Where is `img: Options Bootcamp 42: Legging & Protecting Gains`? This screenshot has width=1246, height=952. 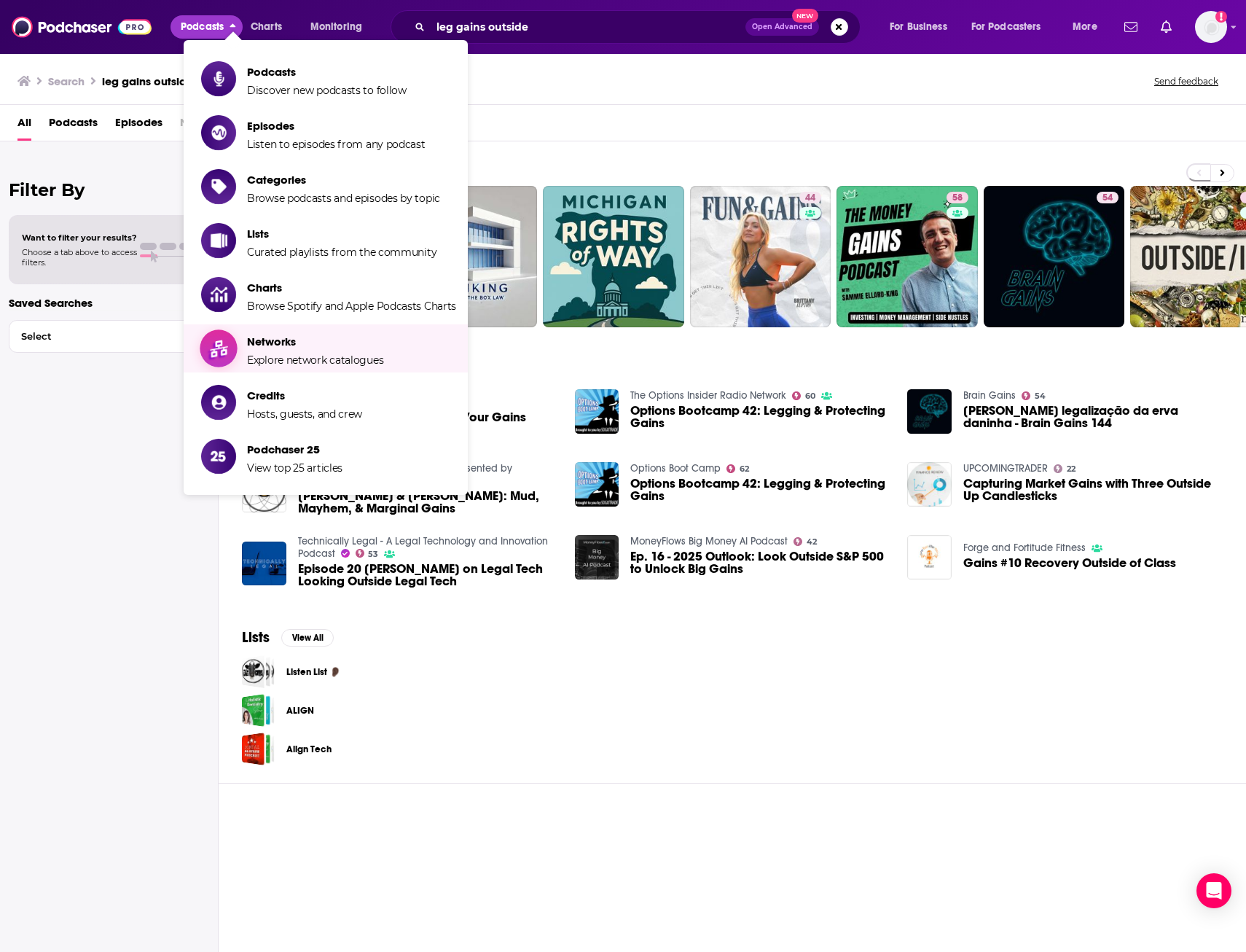 img: Options Bootcamp 42: Legging & Protecting Gains is located at coordinates (597, 484).